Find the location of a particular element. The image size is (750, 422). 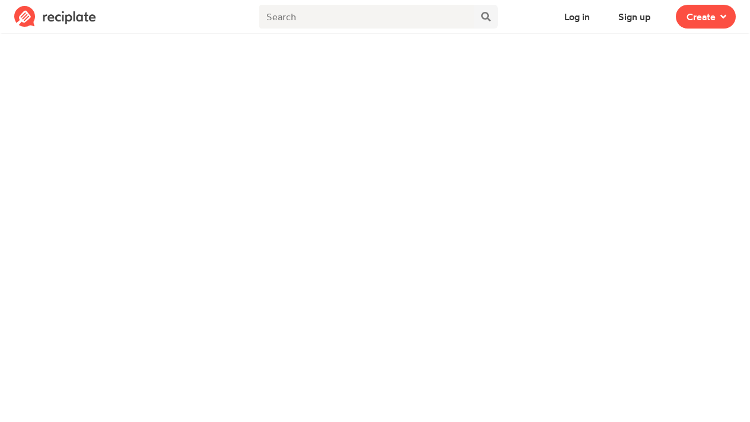

button: Create is located at coordinates (706, 17).